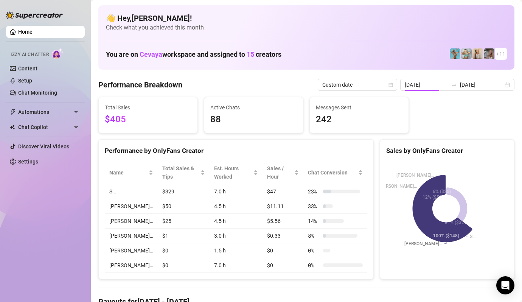 The width and height of the screenshot is (522, 302). What do you see at coordinates (253, 119) in the screenshot?
I see `span: 88` at bounding box center [253, 119].